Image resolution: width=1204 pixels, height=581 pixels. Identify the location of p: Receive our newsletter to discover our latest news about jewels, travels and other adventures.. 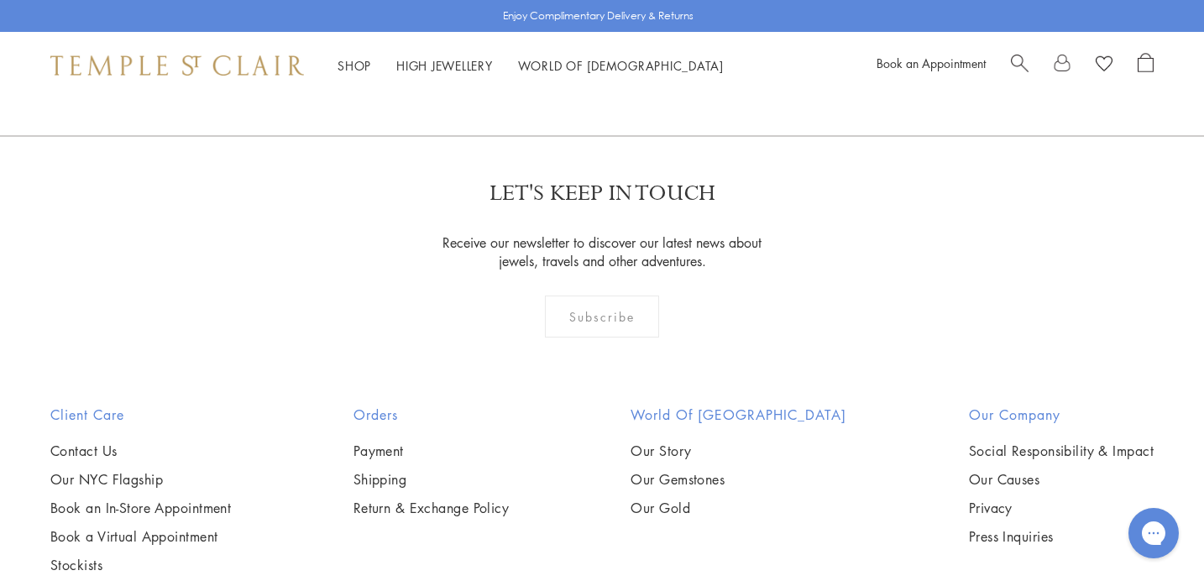
(602, 252).